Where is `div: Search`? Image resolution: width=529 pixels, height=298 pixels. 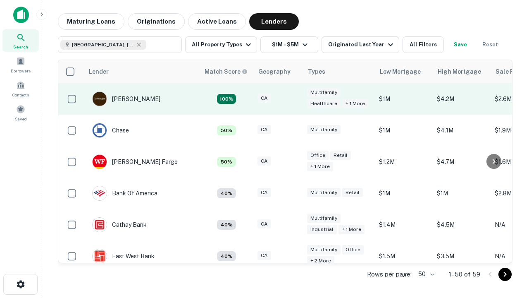
div: Search is located at coordinates (21, 41).